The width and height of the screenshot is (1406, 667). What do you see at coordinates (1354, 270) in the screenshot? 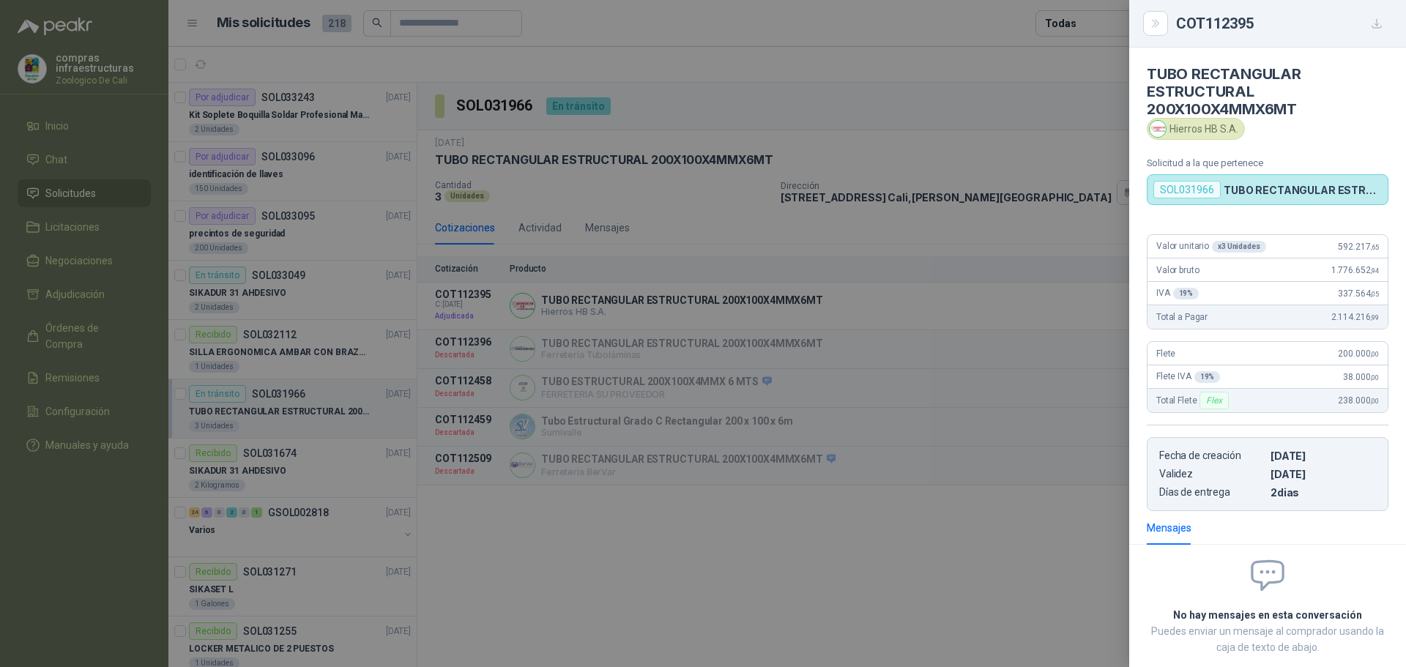
I see `span: 1.776.652` at bounding box center [1354, 270].